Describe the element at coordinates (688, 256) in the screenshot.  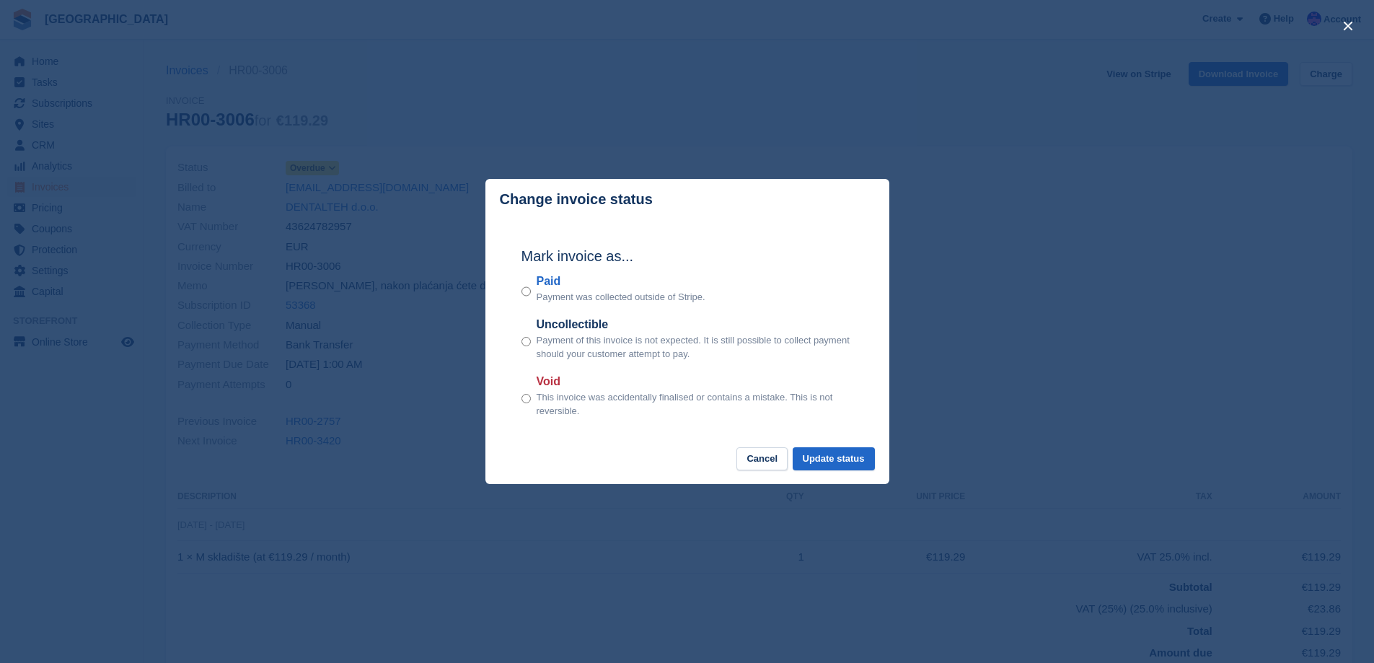
I see `h2: Mark invoice as...` at that location.